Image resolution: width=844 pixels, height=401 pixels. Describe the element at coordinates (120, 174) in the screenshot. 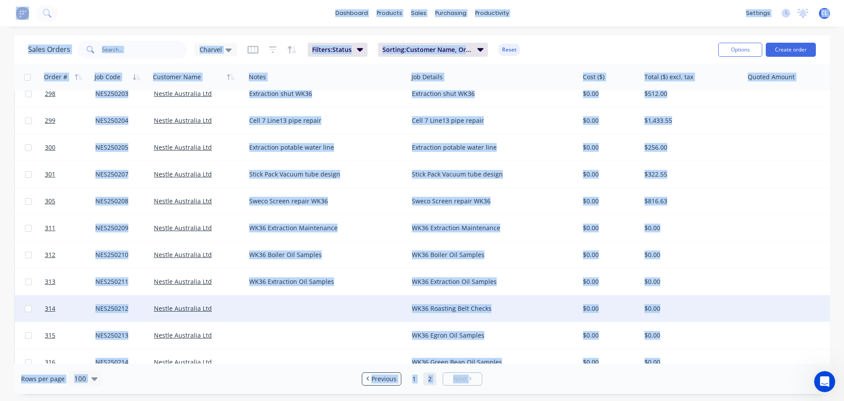

I see `div: NES250207` at that location.